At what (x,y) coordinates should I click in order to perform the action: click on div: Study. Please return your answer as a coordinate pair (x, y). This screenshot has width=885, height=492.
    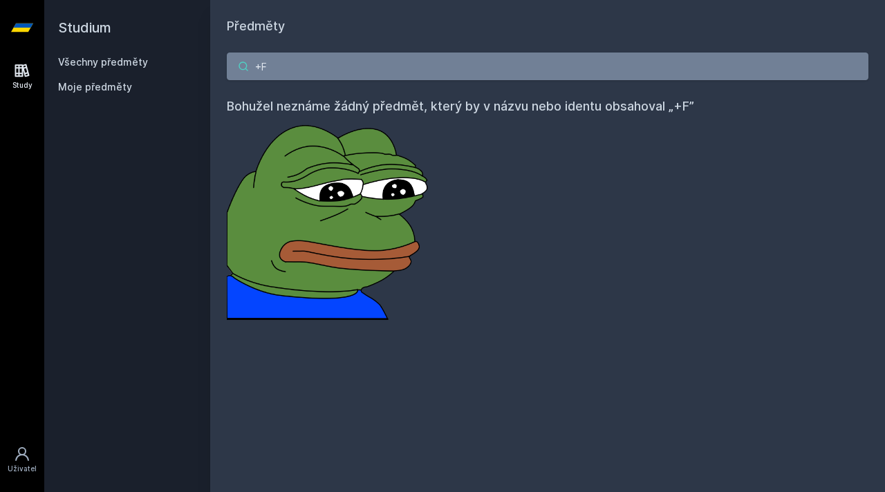
    Looking at the image, I should click on (22, 85).